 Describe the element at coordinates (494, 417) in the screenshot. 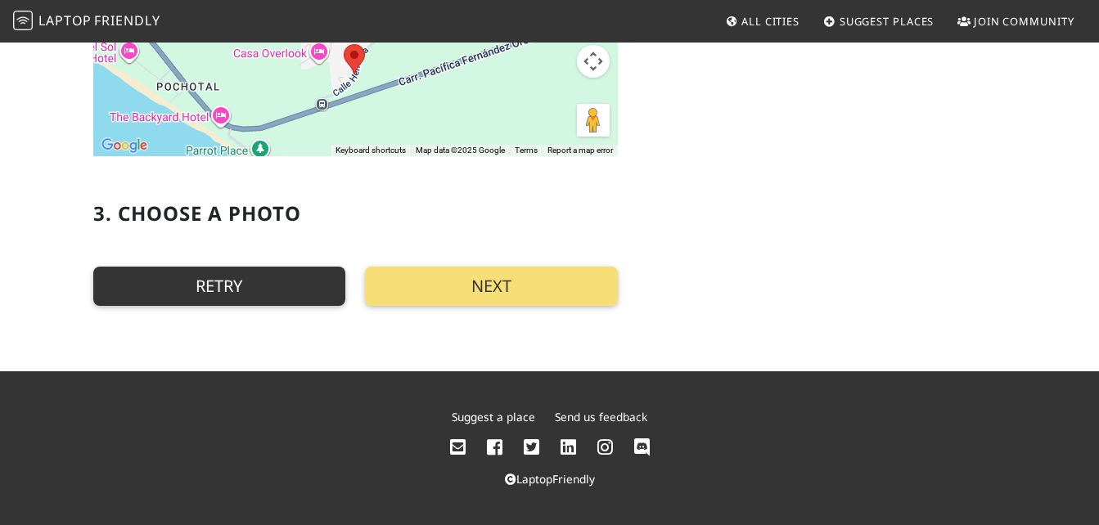

I see `a: Suggest a place` at that location.